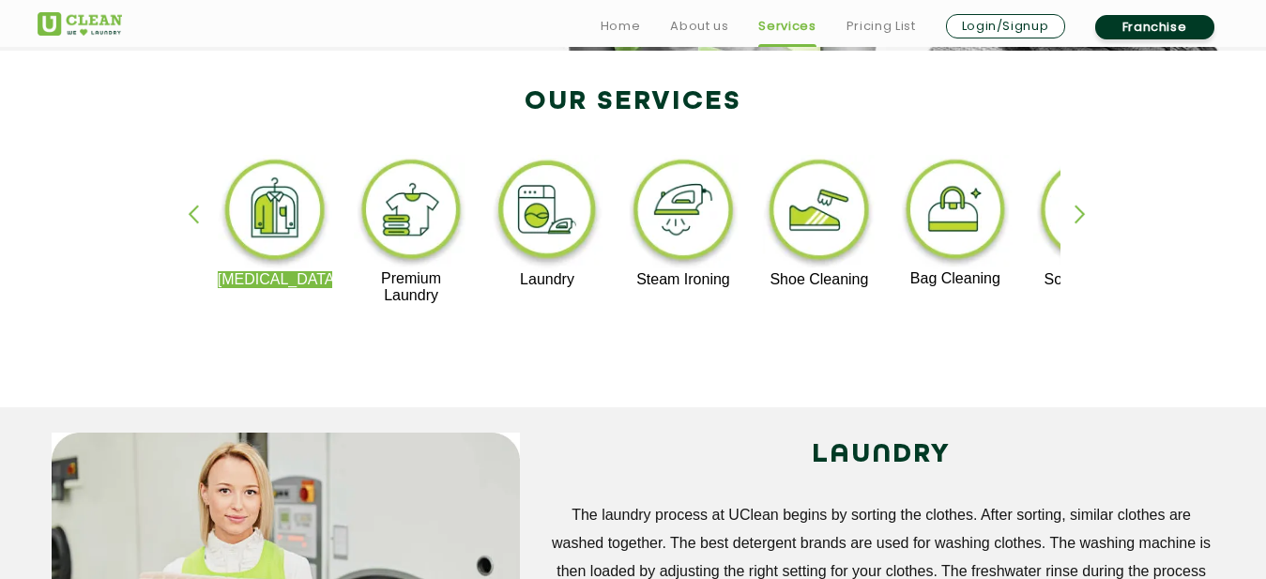  I want to click on img: dry_cleaning_11zon.webp, so click(275, 213).